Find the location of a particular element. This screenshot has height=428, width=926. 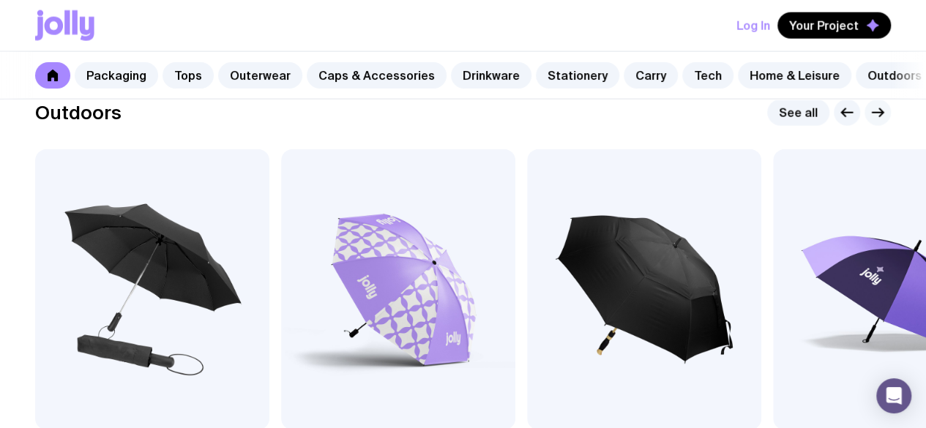

a: Home & Leisure is located at coordinates (795, 75).